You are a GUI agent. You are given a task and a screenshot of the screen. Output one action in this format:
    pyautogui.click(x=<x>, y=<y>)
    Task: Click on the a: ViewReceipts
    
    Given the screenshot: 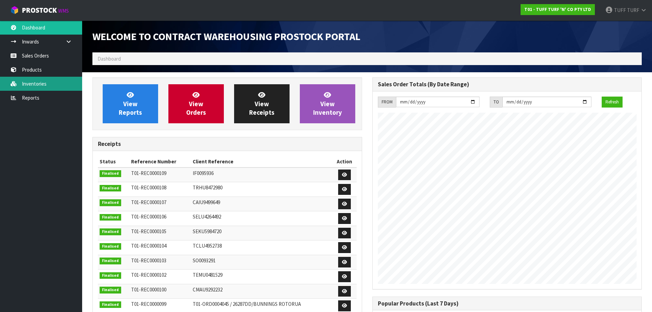 What is the action you would take?
    pyautogui.click(x=262, y=104)
    